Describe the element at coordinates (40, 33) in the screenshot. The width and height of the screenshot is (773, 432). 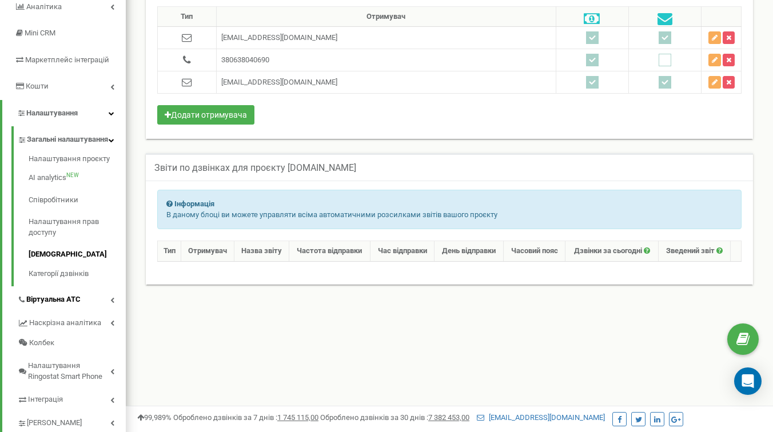
I see `span: Mini CRM` at that location.